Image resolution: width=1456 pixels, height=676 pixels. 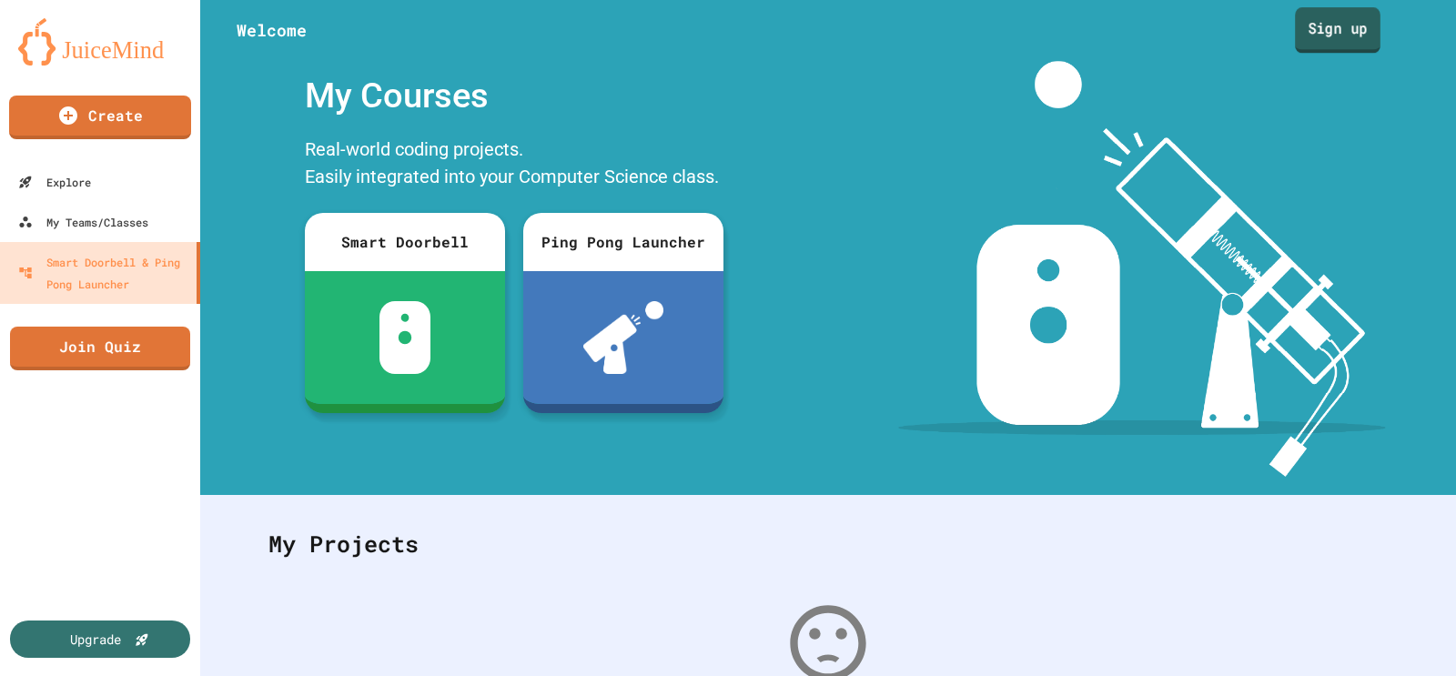 What do you see at coordinates (100, 348) in the screenshot?
I see `a: Join Quiz` at bounding box center [100, 348].